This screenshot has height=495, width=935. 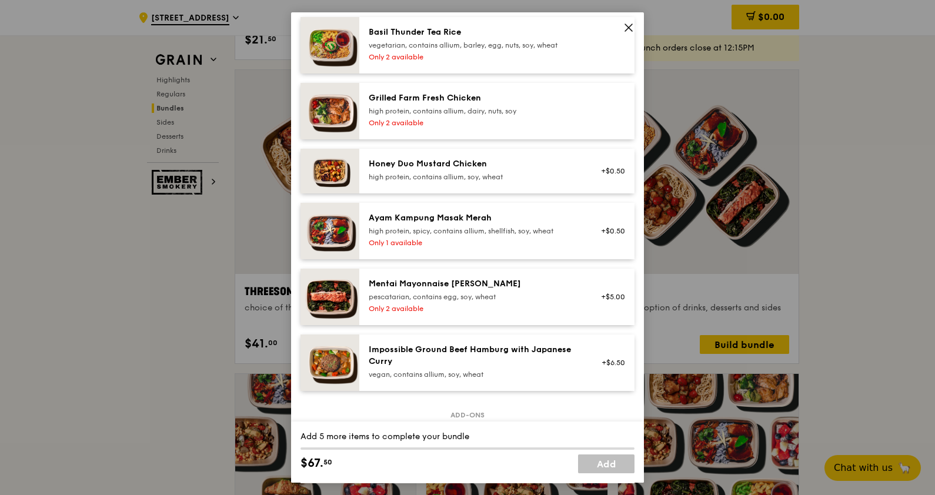 I want to click on div: high protein, contains allium, dairy, nuts, soy, so click(x=474, y=111).